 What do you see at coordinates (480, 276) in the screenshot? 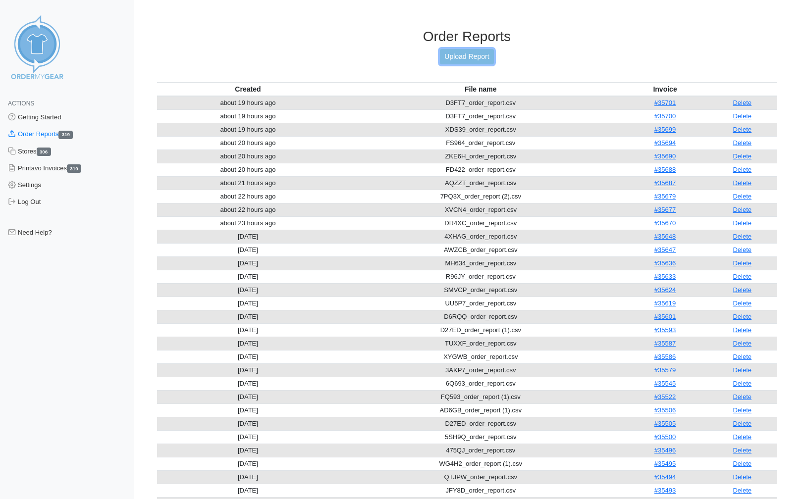
I see `td: R96JY_order_report.csv` at bounding box center [480, 276].